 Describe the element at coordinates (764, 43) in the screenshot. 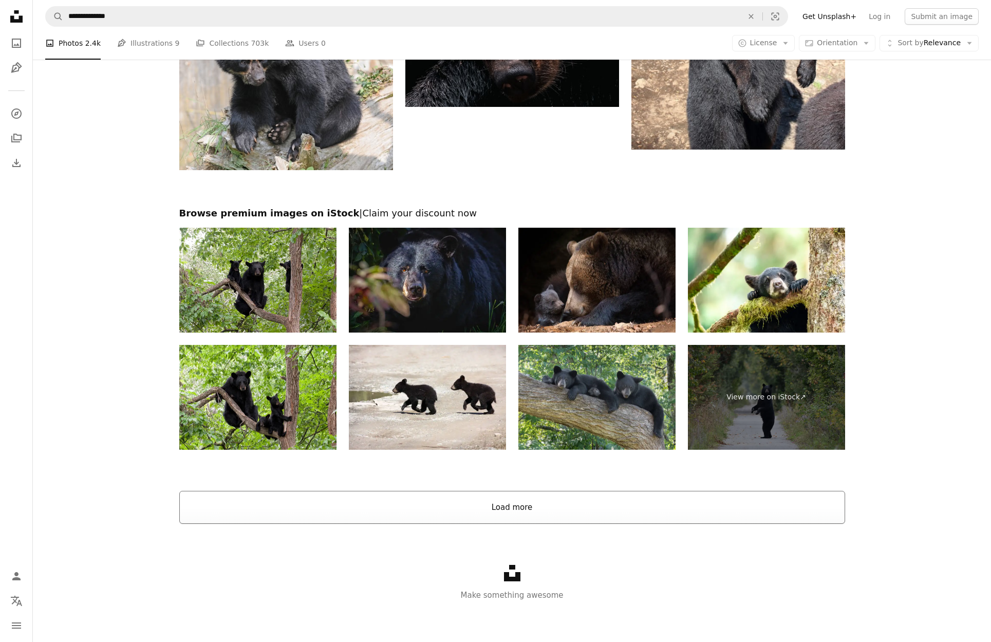

I see `button: License` at that location.